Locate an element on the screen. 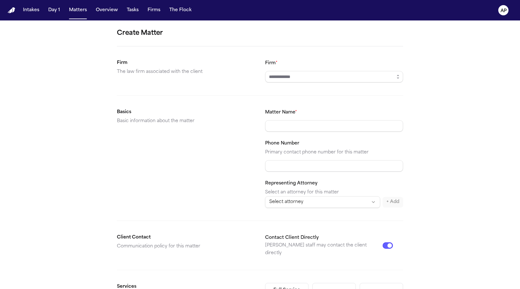  label: Representing Attorney is located at coordinates (291, 183).